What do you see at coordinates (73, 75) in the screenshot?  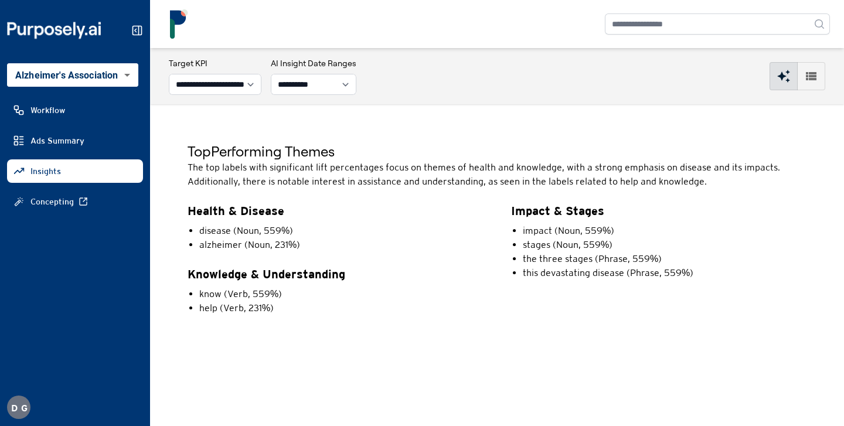 I see `div: Alzheimer's Association` at bounding box center [73, 75].